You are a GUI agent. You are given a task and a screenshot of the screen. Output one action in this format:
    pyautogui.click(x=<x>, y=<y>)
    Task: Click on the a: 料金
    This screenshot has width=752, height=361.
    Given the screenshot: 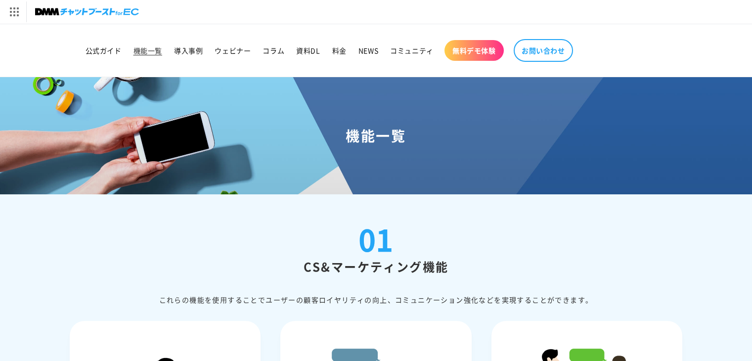 What is the action you would take?
    pyautogui.click(x=339, y=50)
    